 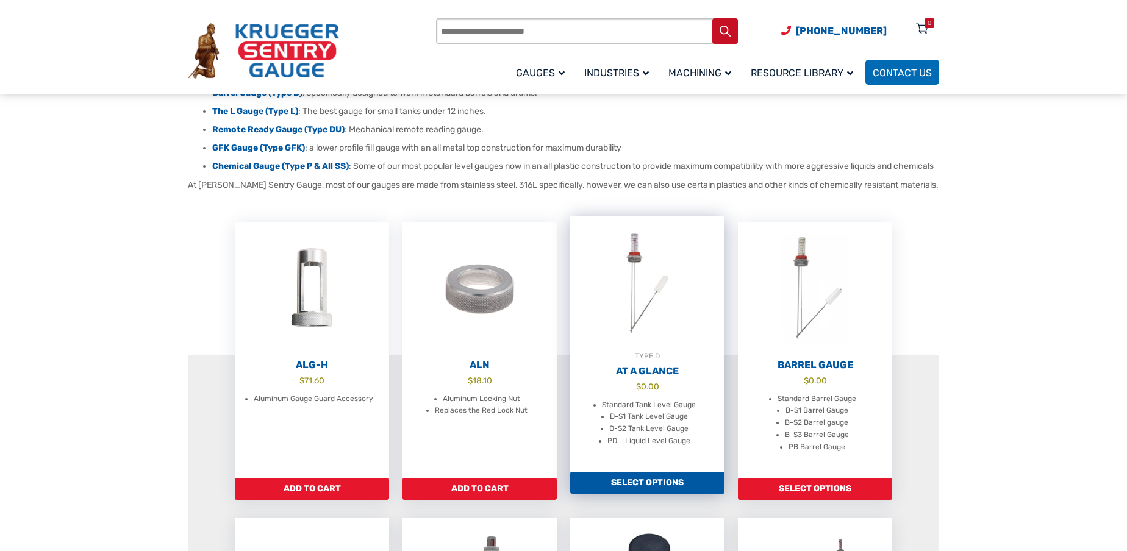 I want to click on img: Krueger Sentry Gauge, so click(x=264, y=51).